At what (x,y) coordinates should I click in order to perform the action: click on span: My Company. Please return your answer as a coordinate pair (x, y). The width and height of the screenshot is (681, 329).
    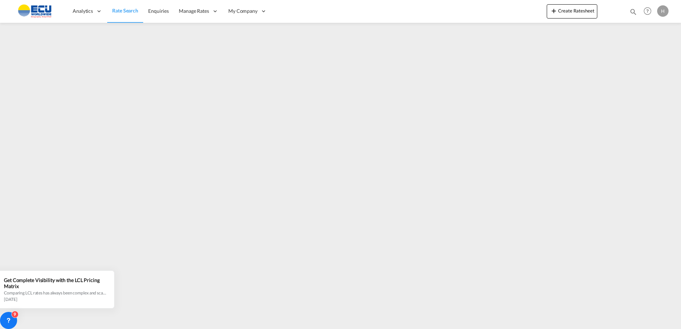
    Looking at the image, I should click on (243, 11).